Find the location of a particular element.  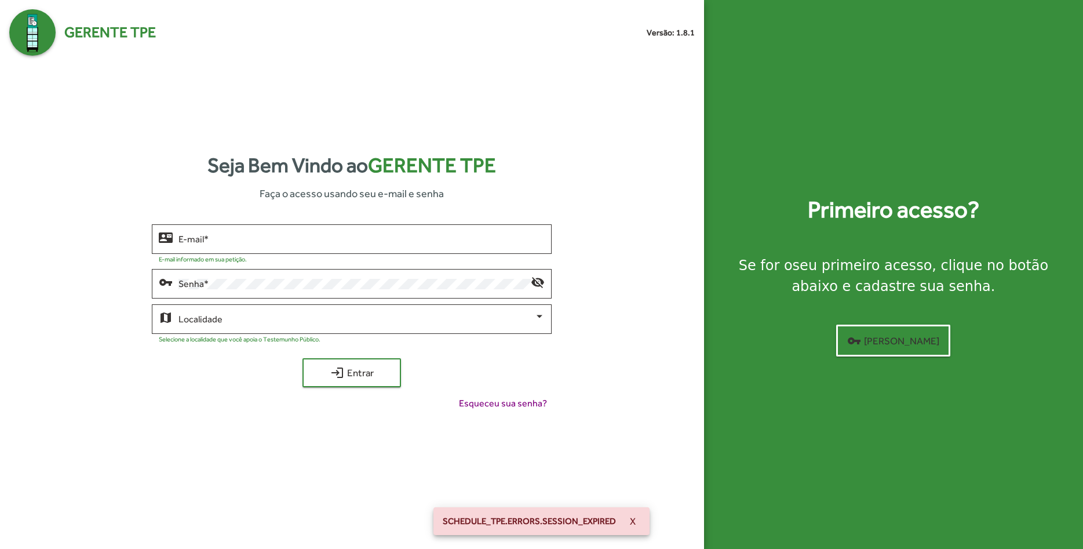

mat-hint: E-mail informado em sua petição. is located at coordinates (203, 259).